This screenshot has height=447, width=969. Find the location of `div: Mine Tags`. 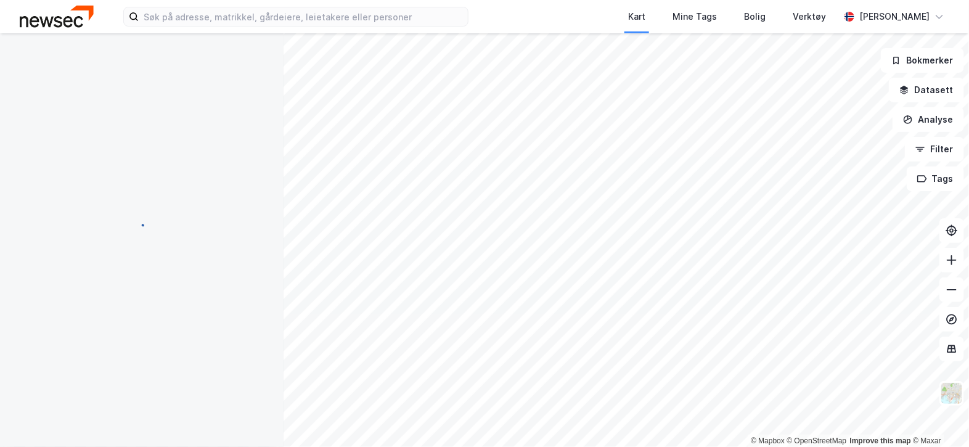

div: Mine Tags is located at coordinates (695, 17).